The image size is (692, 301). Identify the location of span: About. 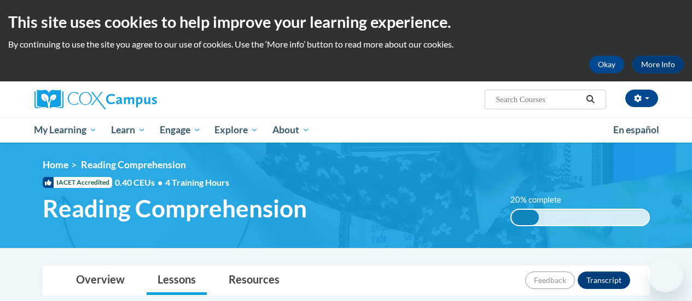
(291, 130).